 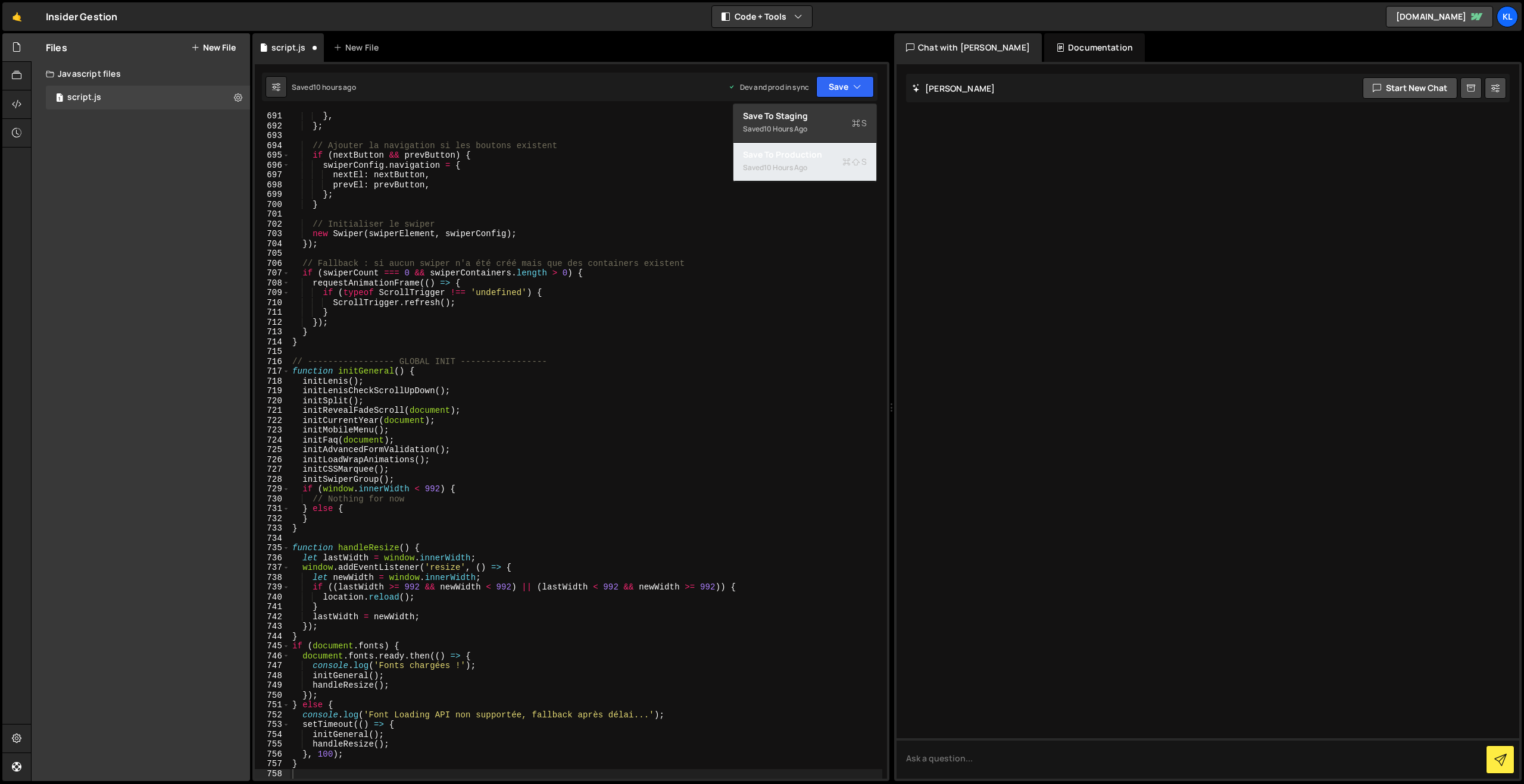 I want to click on div: Documentation, so click(x=1093, y=47).